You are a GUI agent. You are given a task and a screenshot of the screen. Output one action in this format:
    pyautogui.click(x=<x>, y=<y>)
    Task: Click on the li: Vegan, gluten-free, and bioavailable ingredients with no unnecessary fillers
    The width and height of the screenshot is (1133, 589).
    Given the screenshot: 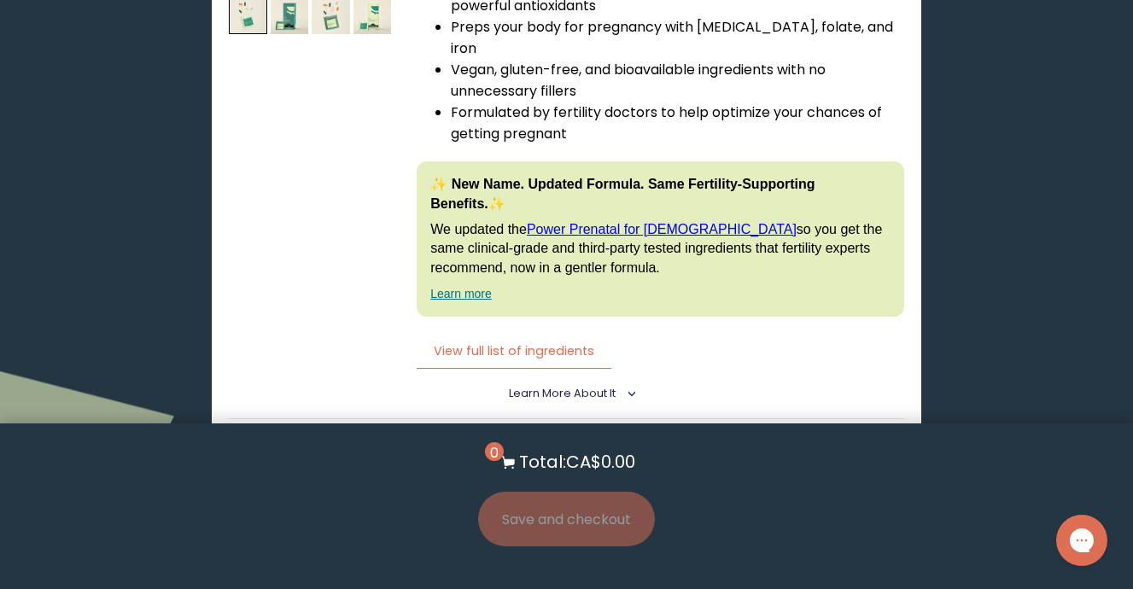 What is the action you would take?
    pyautogui.click(x=677, y=80)
    